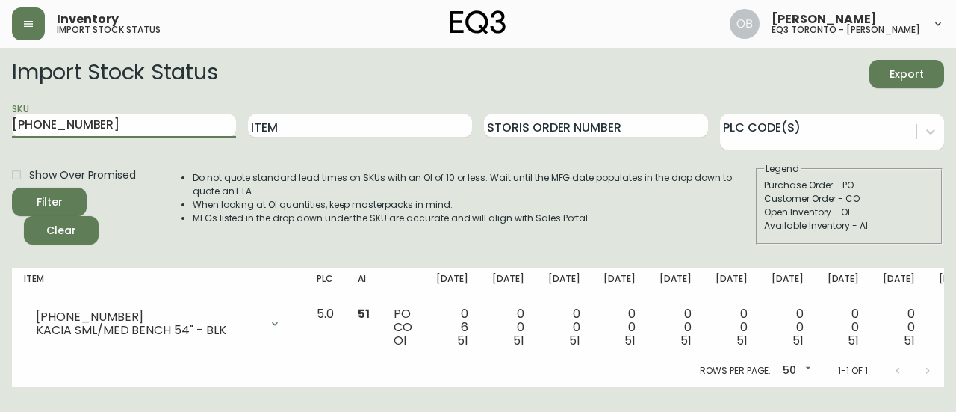  Describe the element at coordinates (849, 199) in the screenshot. I see `div: Customer Order - CO` at that location.